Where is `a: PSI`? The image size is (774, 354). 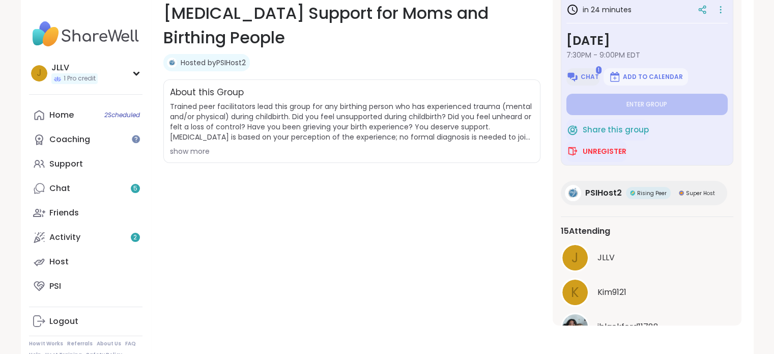 a: PSI is located at coordinates (86, 286).